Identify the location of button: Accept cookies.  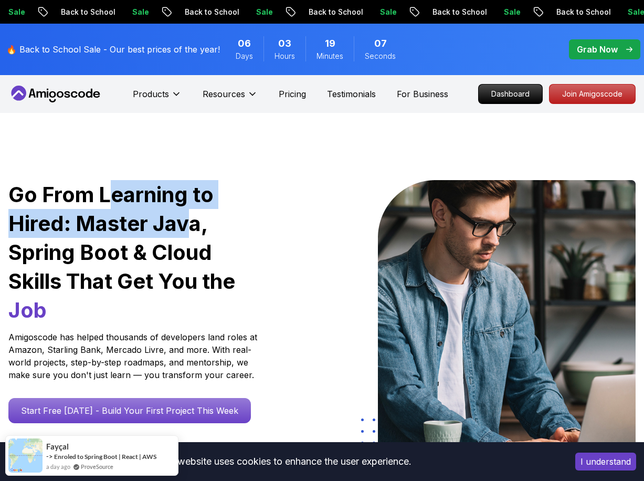
(605, 461).